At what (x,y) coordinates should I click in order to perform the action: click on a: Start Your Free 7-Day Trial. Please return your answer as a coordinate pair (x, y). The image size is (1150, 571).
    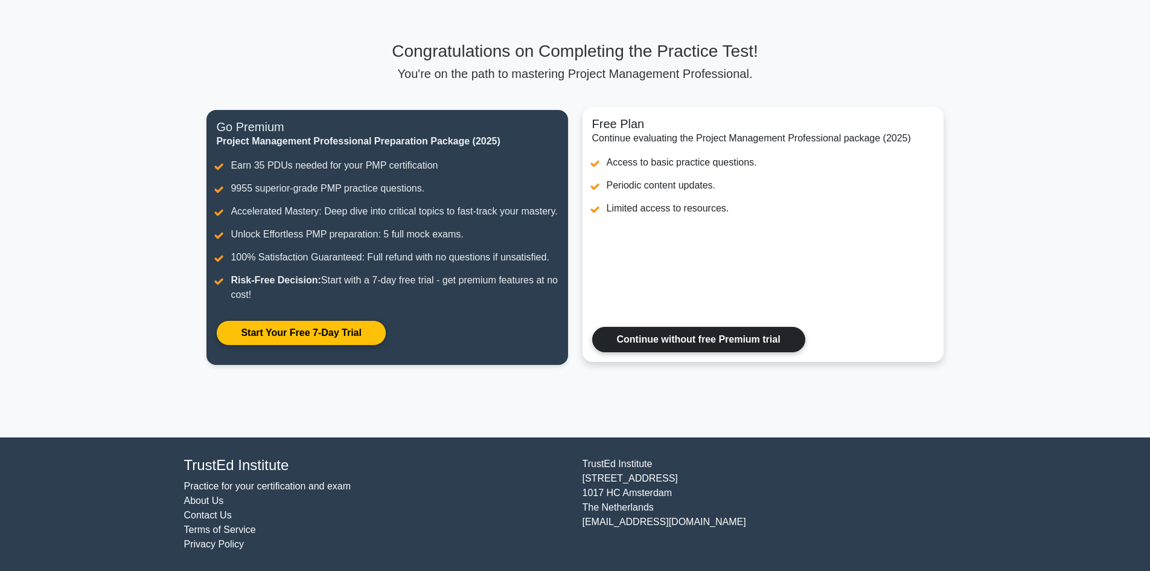
    Looking at the image, I should click on (301, 333).